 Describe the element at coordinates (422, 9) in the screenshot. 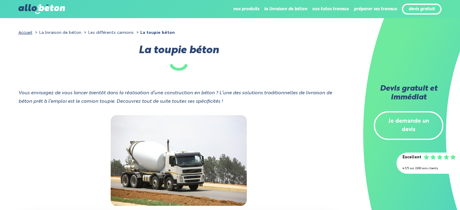

I see `a: devis gratuit` at that location.